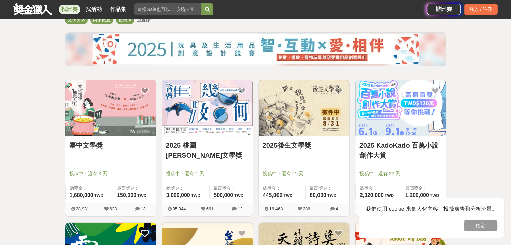 Image resolution: width=511 pixels, height=245 pixels. Describe the element at coordinates (110, 145) in the screenshot. I see `a: 臺中文學獎` at that location.